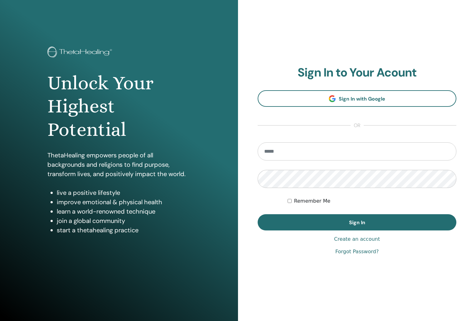 The width and height of the screenshot is (476, 321). I want to click on a: Create an account, so click(357, 239).